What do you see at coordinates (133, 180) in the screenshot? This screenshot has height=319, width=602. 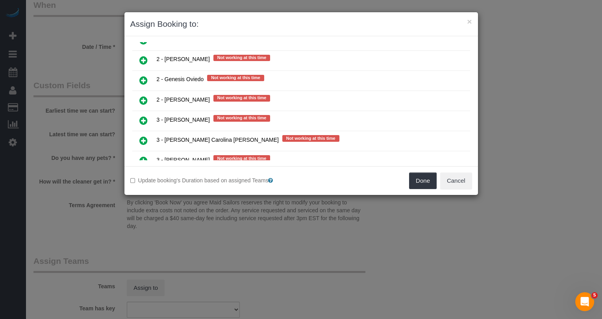 I see `input: Update booking's Duration based on assigned Teams` at bounding box center [133, 180].